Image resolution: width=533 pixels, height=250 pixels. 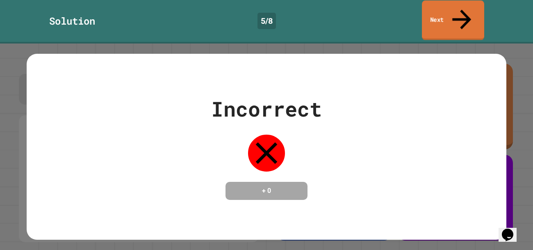 What do you see at coordinates (453, 20) in the screenshot?
I see `a: Next` at bounding box center [453, 20].